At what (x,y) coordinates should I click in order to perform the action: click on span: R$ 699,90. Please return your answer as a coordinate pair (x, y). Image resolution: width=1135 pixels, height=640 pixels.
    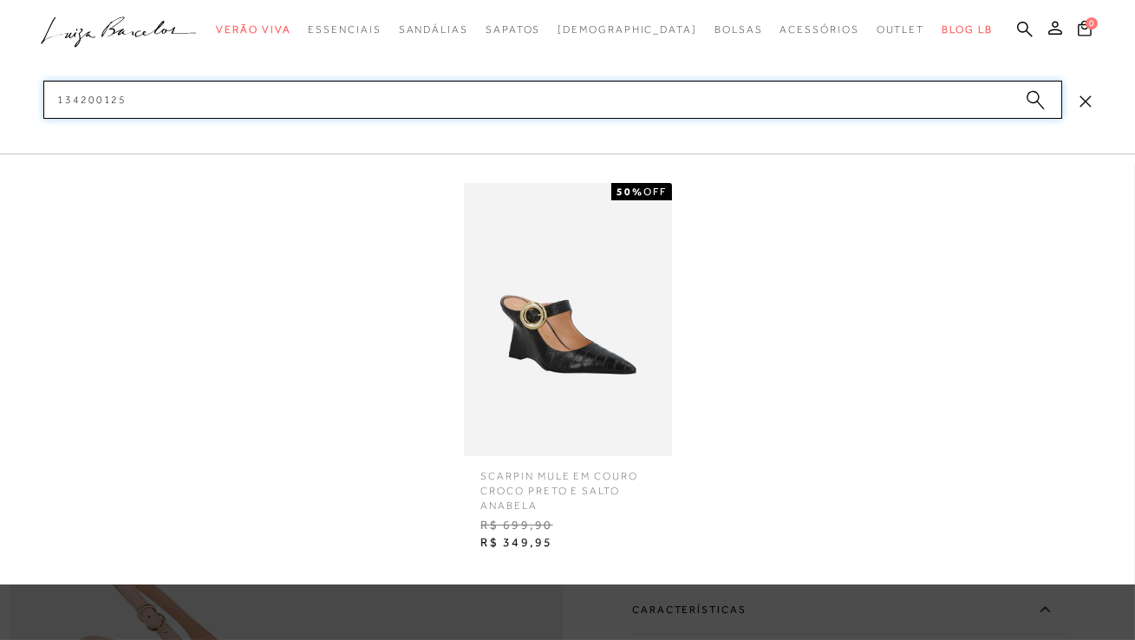
    Looking at the image, I should click on (568, 526).